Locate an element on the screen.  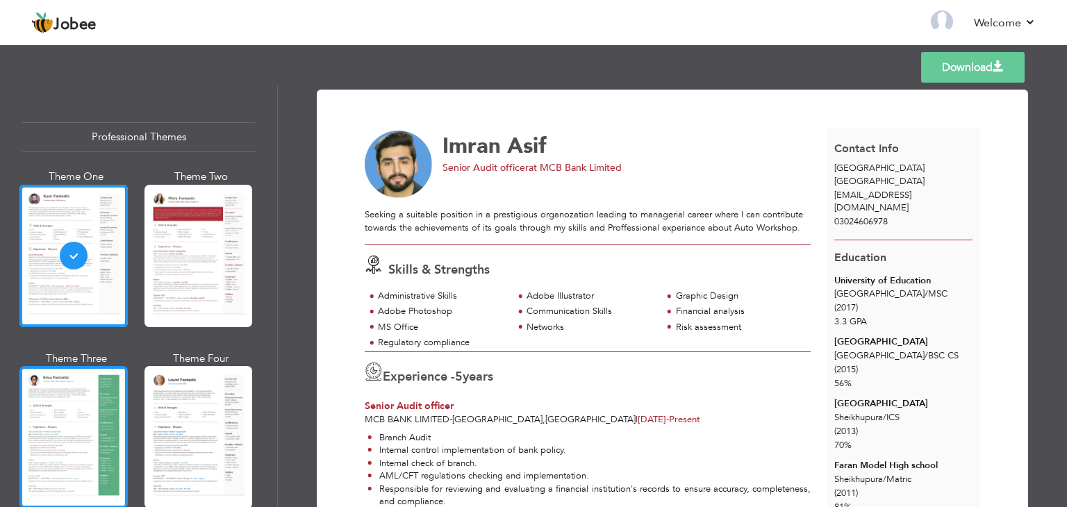
span: at MCB Bank Limited is located at coordinates (575, 167).